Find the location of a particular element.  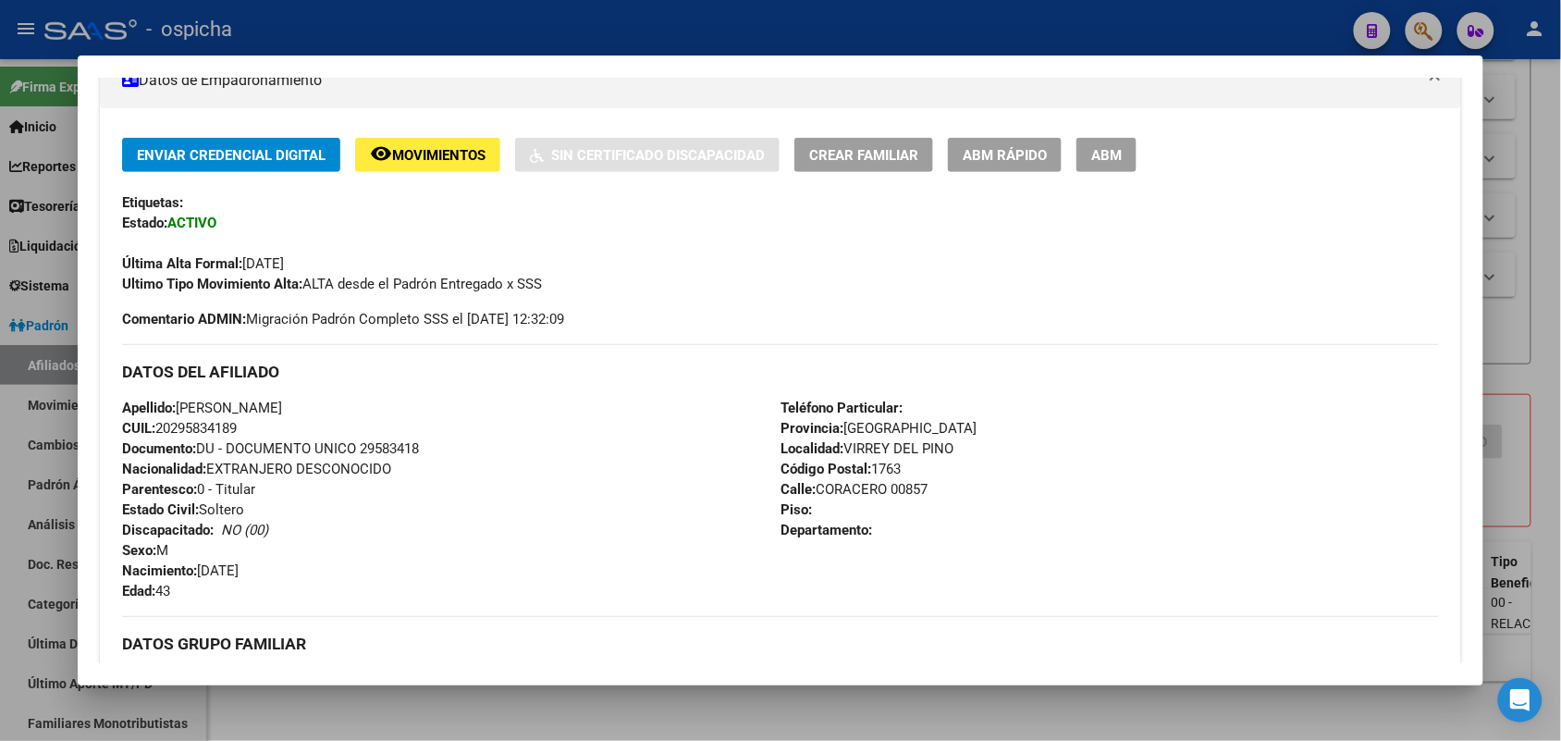

button: ABM is located at coordinates (1106, 154).